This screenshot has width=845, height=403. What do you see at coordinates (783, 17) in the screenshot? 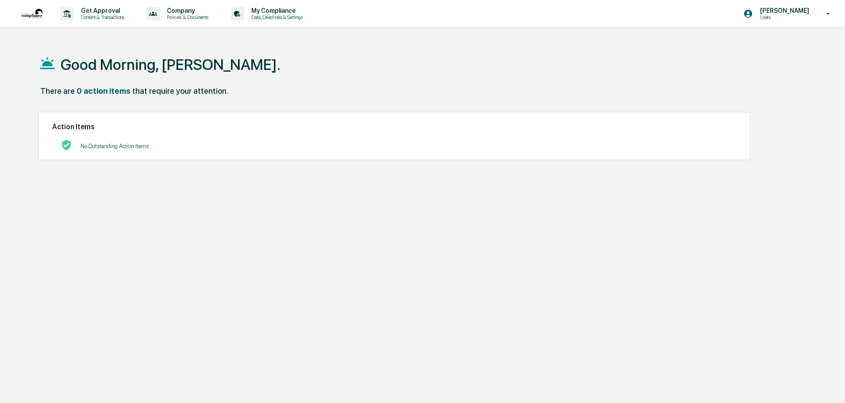
I see `p: Users` at bounding box center [783, 17].